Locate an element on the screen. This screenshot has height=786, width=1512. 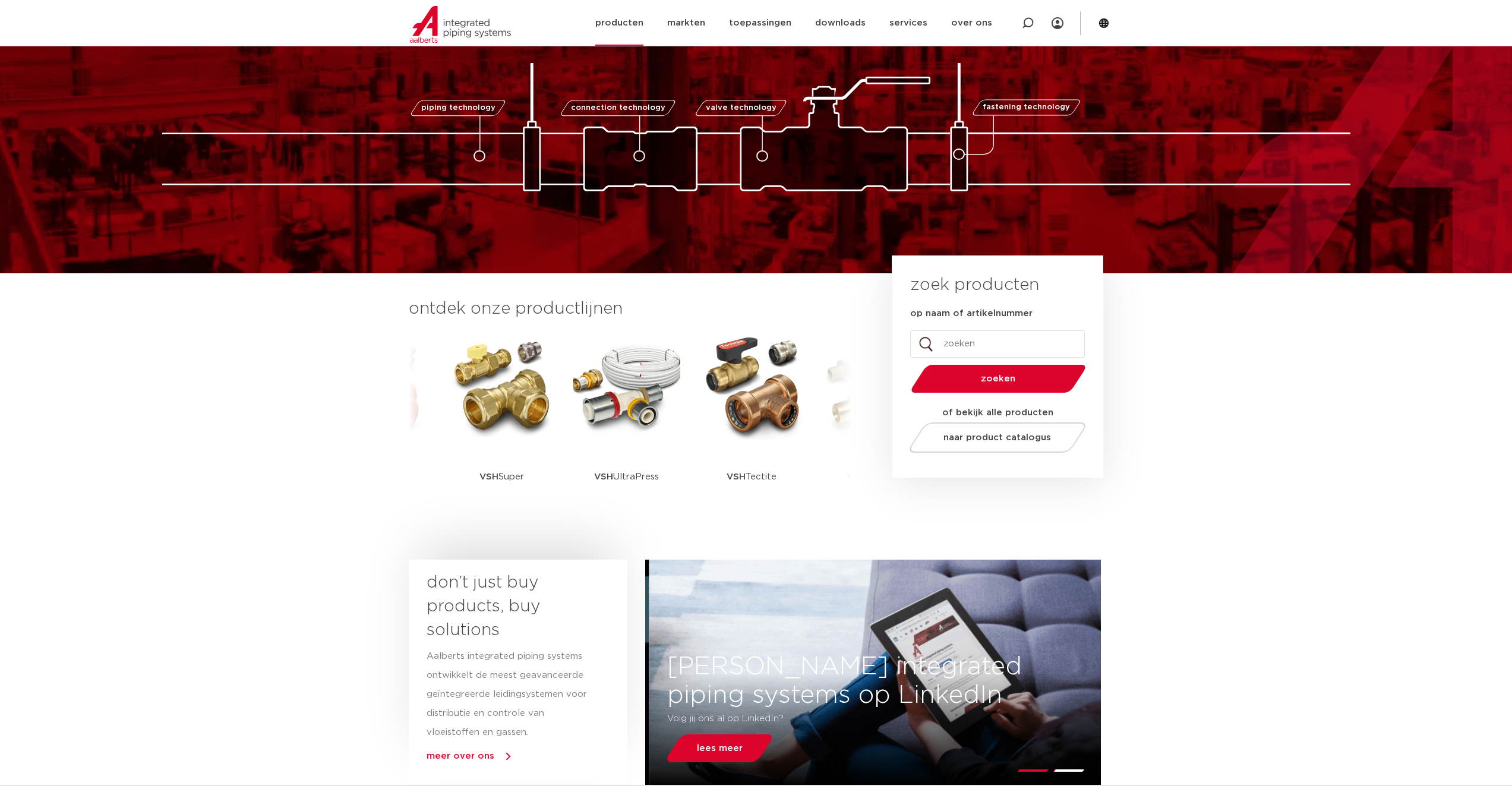
a: VSHUltraPress is located at coordinates (627, 423).